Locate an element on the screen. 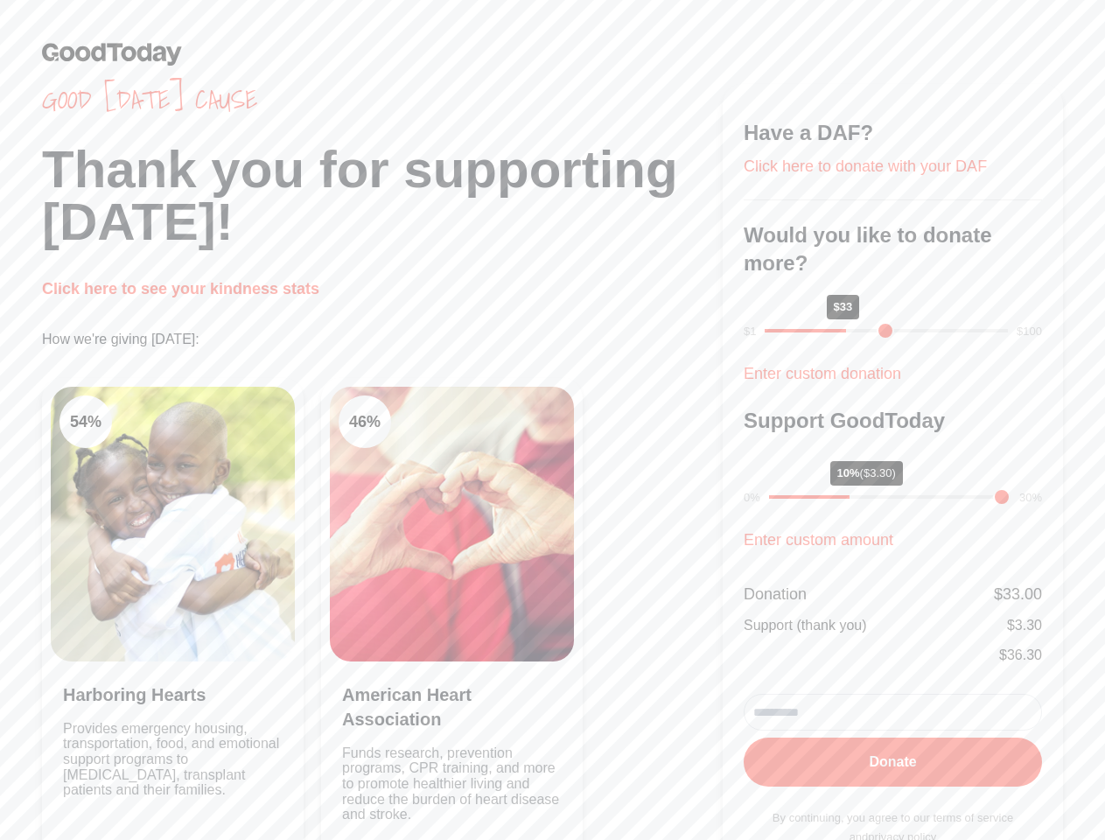 The image size is (1105, 840). h3: Harboring Hearts is located at coordinates (172, 695).